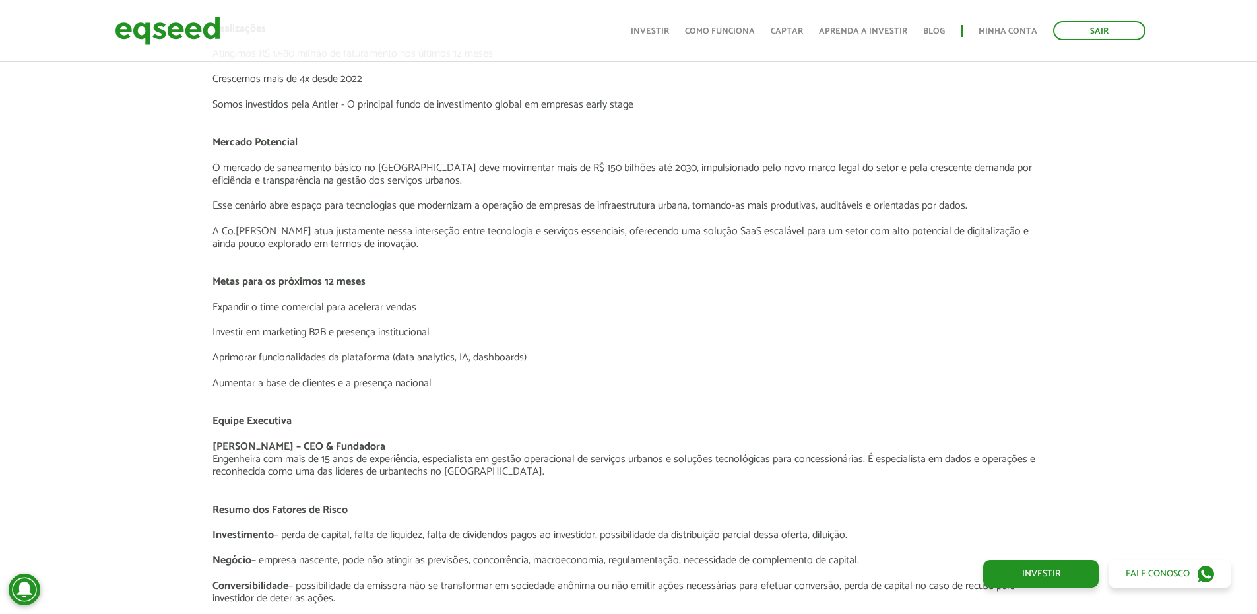 Image resolution: width=1257 pixels, height=614 pixels. I want to click on strong: Resumo dos Fatores de Risco, so click(280, 509).